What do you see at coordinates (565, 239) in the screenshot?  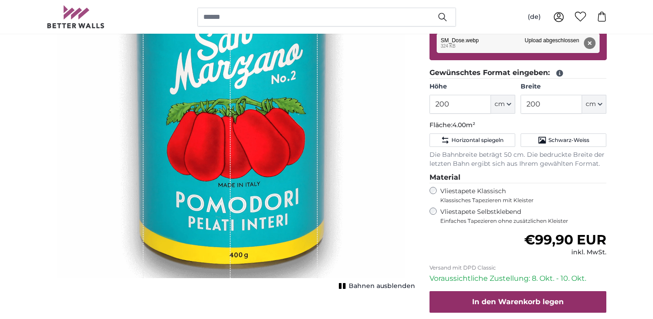 I see `span: €99,90 EUR` at bounding box center [565, 239].